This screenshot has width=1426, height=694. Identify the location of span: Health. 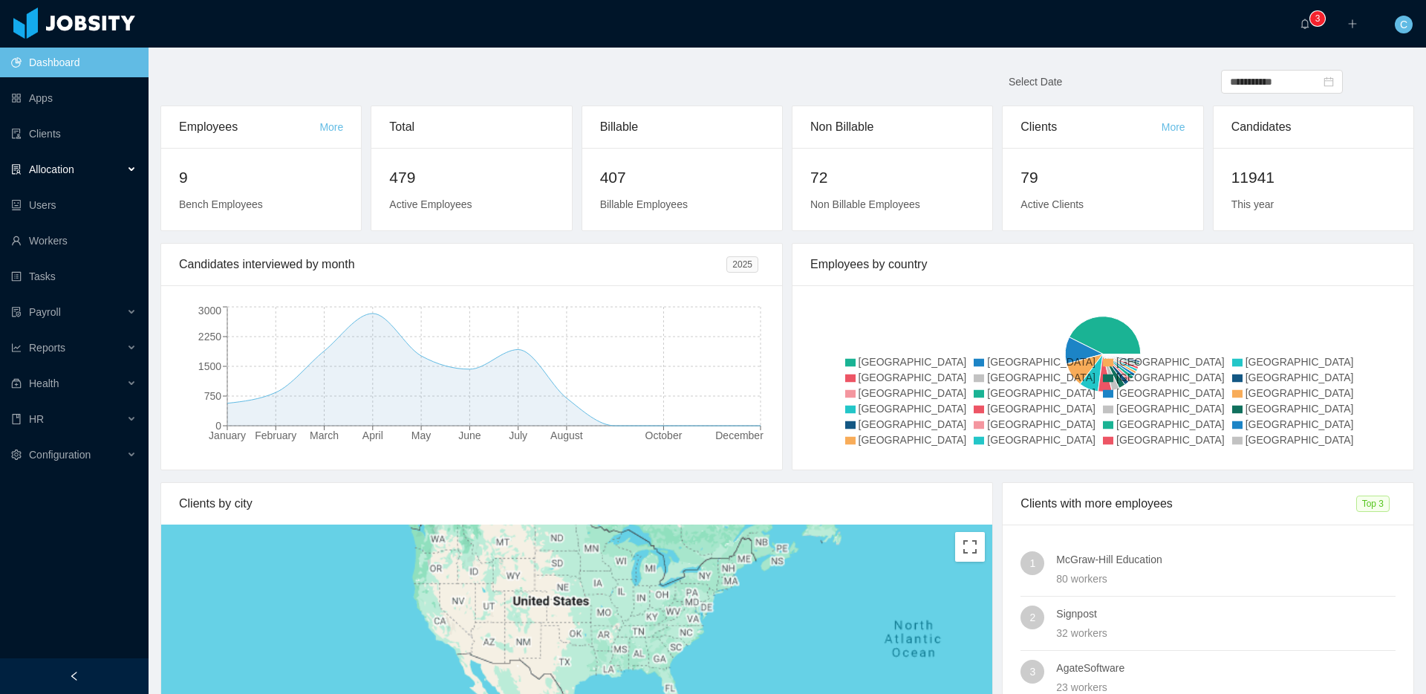
(44, 383).